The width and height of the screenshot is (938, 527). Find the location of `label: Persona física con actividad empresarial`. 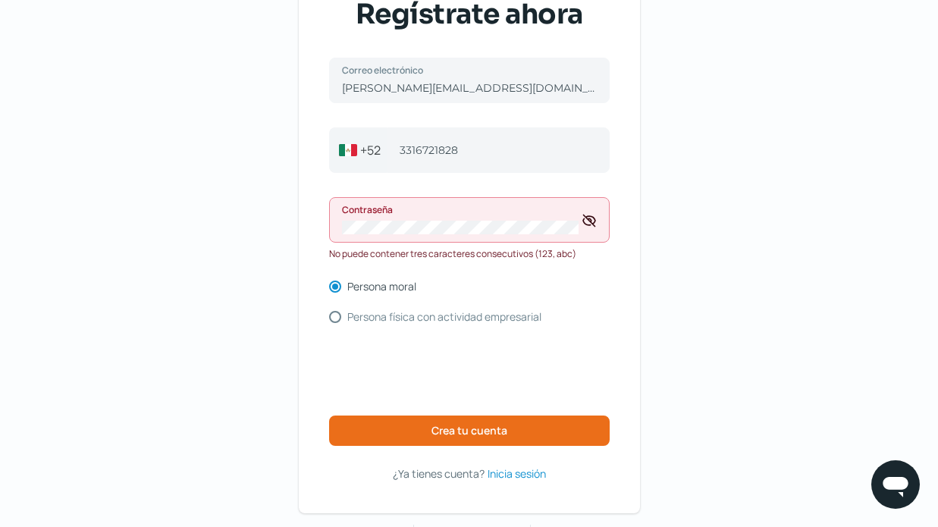

label: Persona física con actividad empresarial is located at coordinates (444, 317).